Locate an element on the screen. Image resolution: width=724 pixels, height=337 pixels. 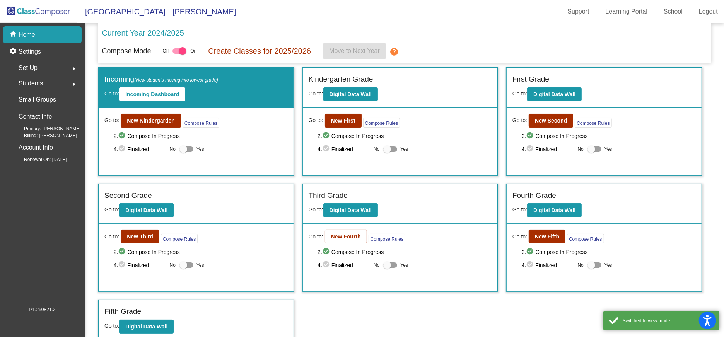
div: Switched to view mode is located at coordinates (668, 321).